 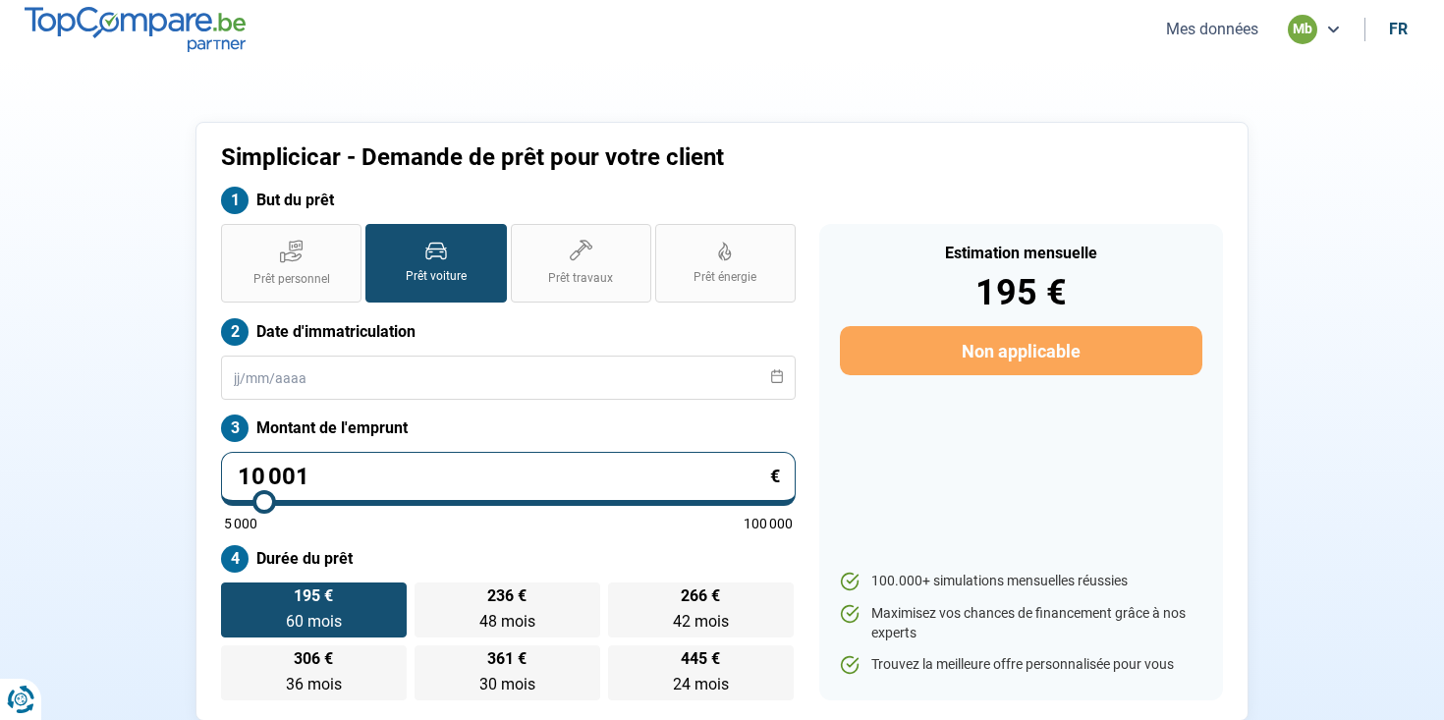 I want to click on span: 100 000, so click(x=768, y=524).